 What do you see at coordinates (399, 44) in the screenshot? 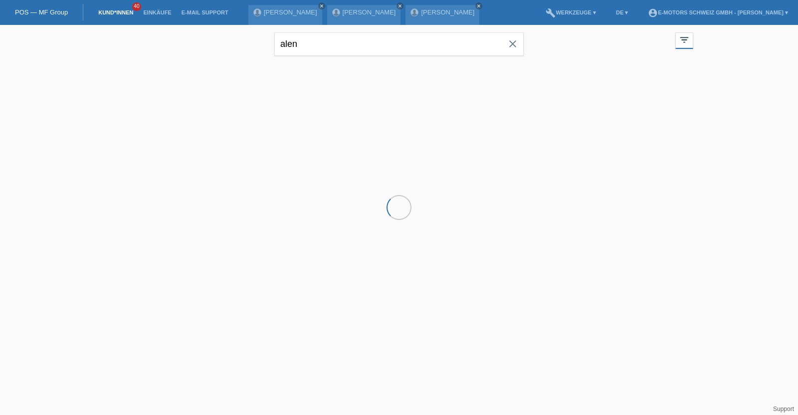
I see `input: Suche...` at bounding box center [399, 44].